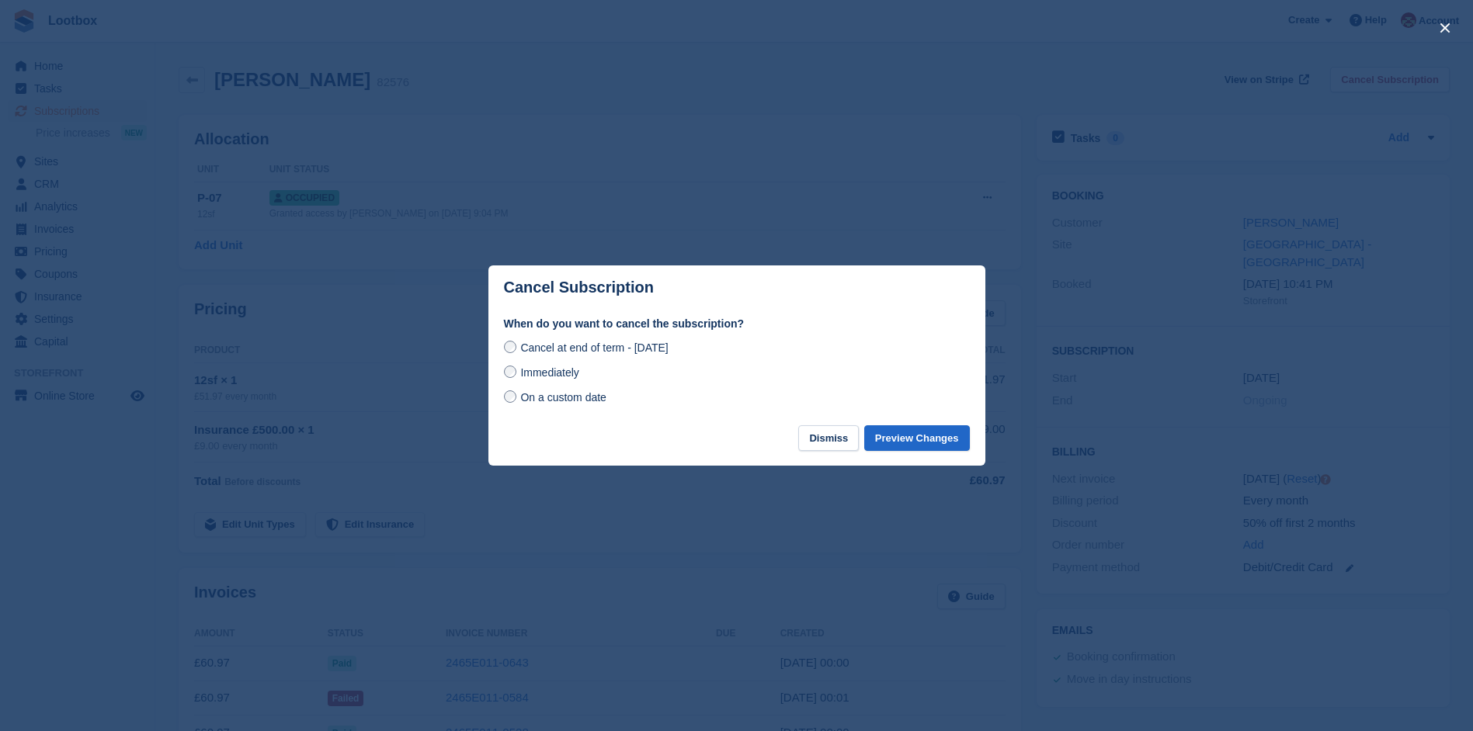  Describe the element at coordinates (510, 397) in the screenshot. I see `input: On a custom date` at that location.